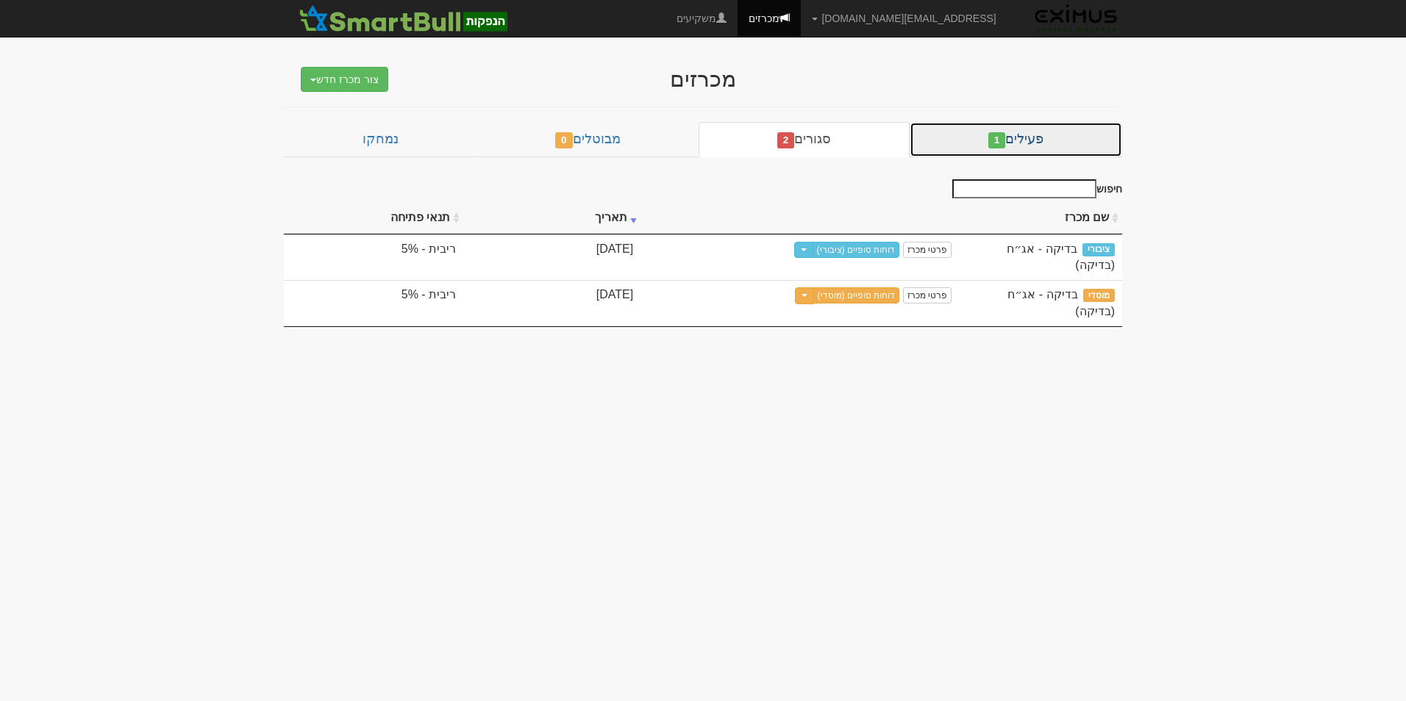 Image resolution: width=1406 pixels, height=701 pixels. Describe the element at coordinates (374, 218) in the screenshot. I see `th: תנאי פתיחה : activate to sort column ascending` at that location.